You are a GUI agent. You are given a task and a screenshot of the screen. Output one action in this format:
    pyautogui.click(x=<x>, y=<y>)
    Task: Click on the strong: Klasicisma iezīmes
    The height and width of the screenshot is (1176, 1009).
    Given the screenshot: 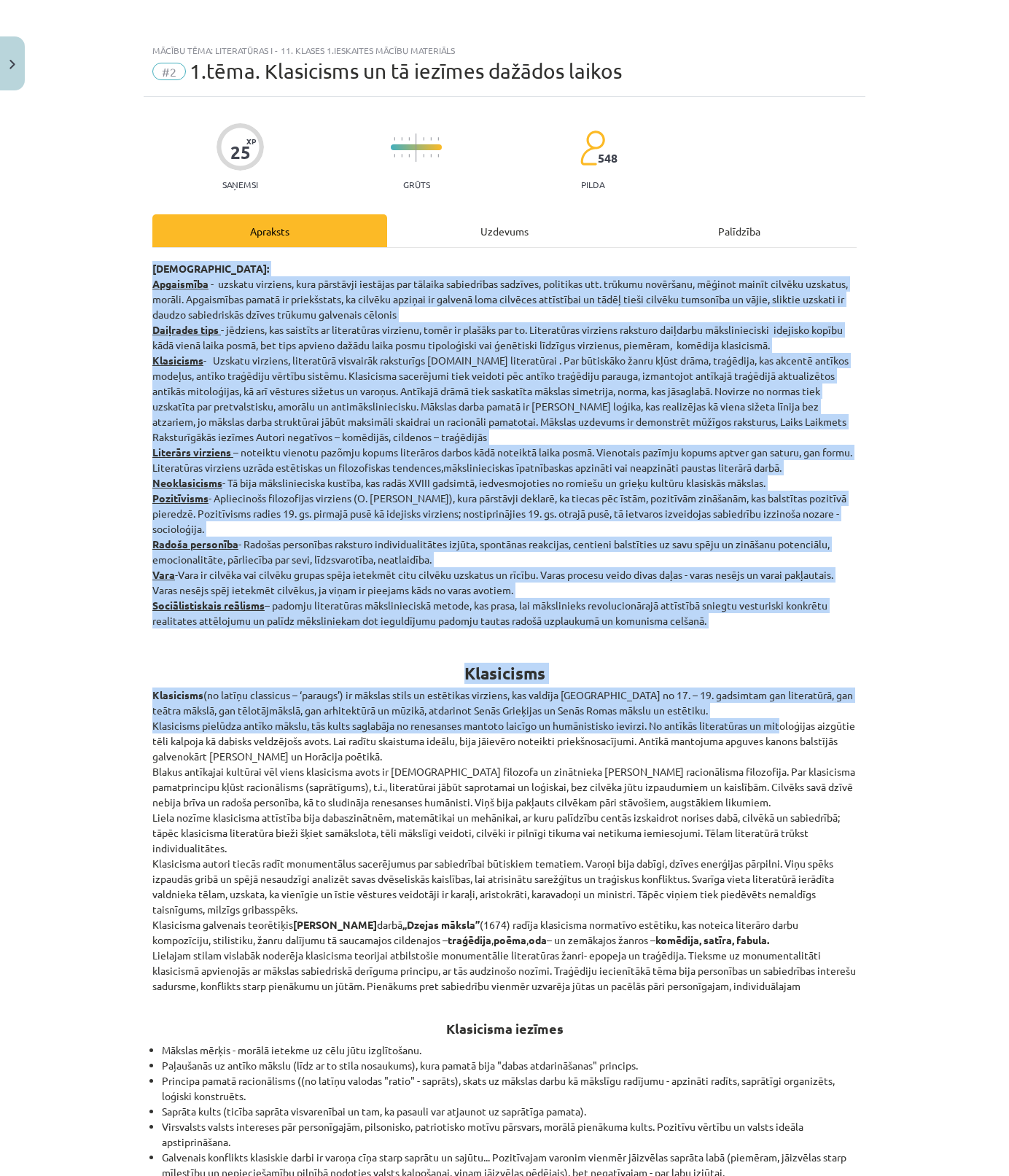 What is the action you would take?
    pyautogui.click(x=504, y=1029)
    